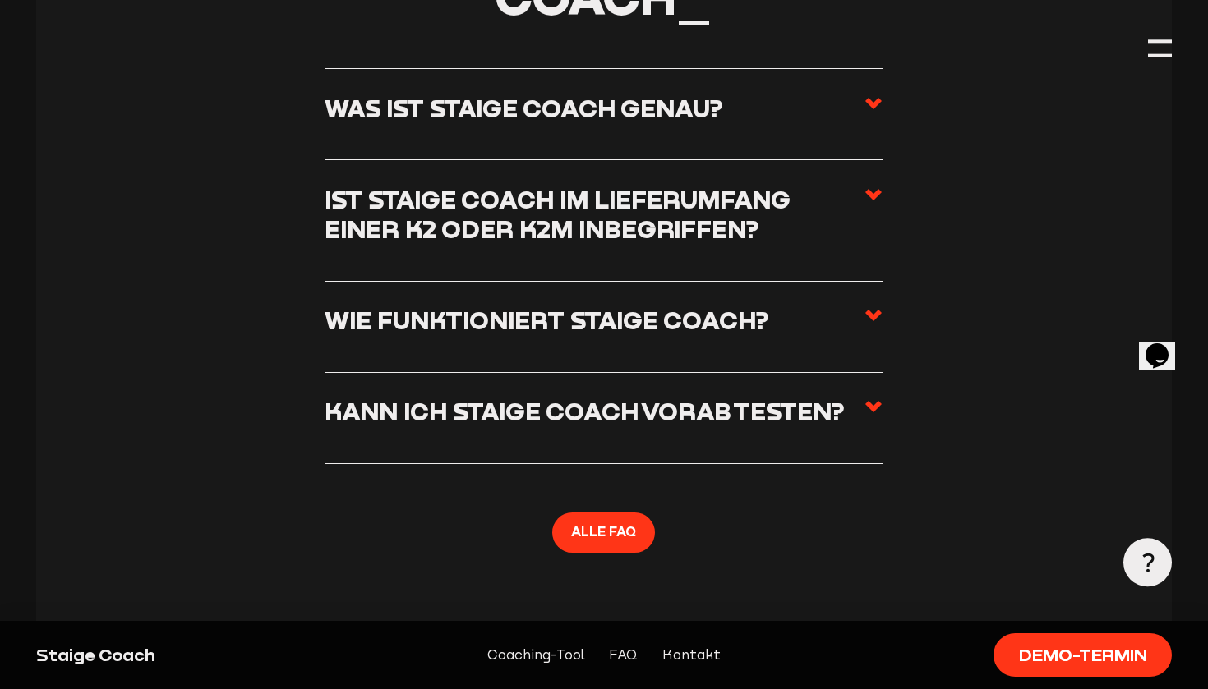 The width and height of the screenshot is (1208, 689). I want to click on a: Kontakt, so click(691, 656).